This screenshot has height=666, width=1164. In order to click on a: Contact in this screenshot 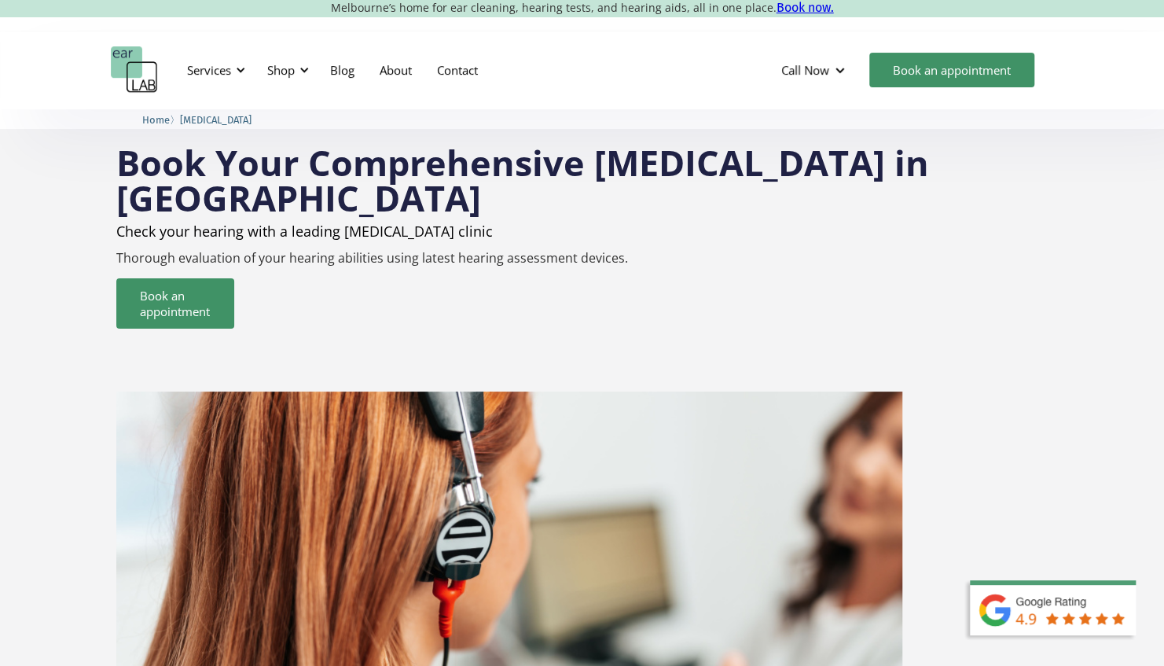, I will do `click(457, 70)`.